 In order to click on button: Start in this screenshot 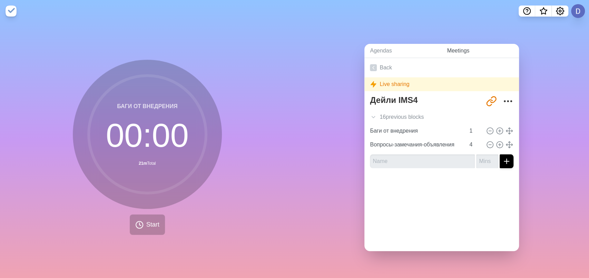, I will do `click(147, 224)`.